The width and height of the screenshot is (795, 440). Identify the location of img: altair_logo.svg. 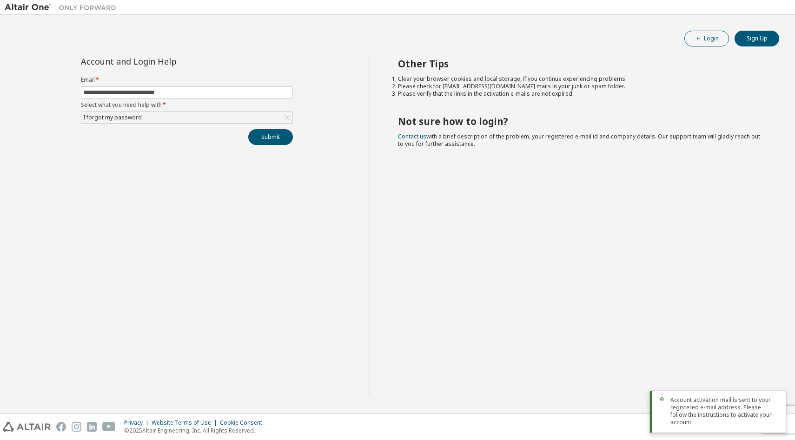
(26, 427).